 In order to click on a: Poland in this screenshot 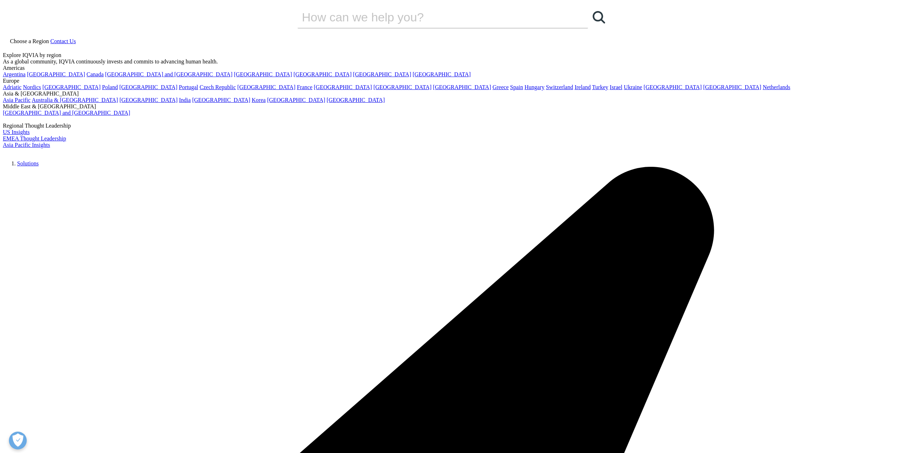, I will do `click(110, 87)`.